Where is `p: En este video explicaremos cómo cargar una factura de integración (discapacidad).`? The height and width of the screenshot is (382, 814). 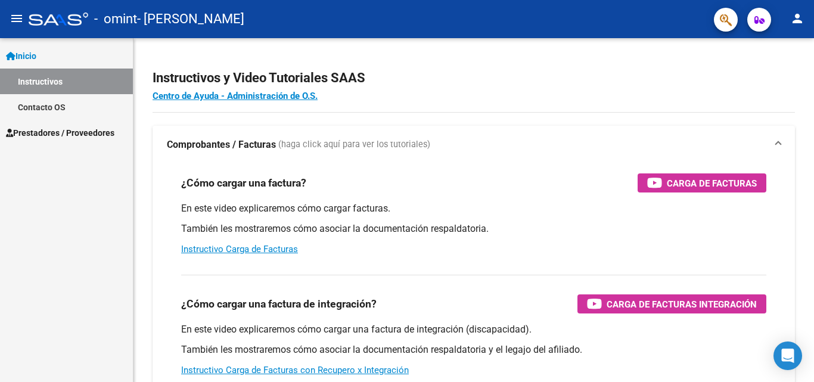
p: En este video explicaremos cómo cargar una factura de integración (discapacidad). is located at coordinates (473, 329).